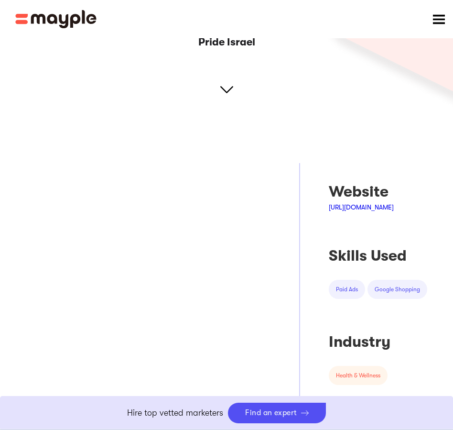 The height and width of the screenshot is (430, 453). What do you see at coordinates (175, 412) in the screenshot?
I see `p: Hire top vetted marketers` at bounding box center [175, 412].